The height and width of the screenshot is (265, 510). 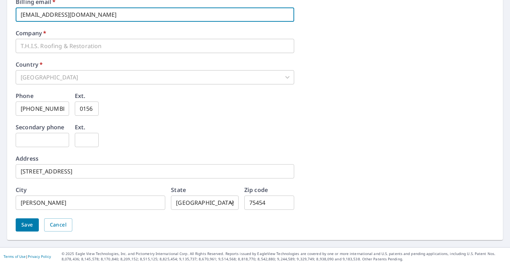 I want to click on label: Address, so click(x=27, y=158).